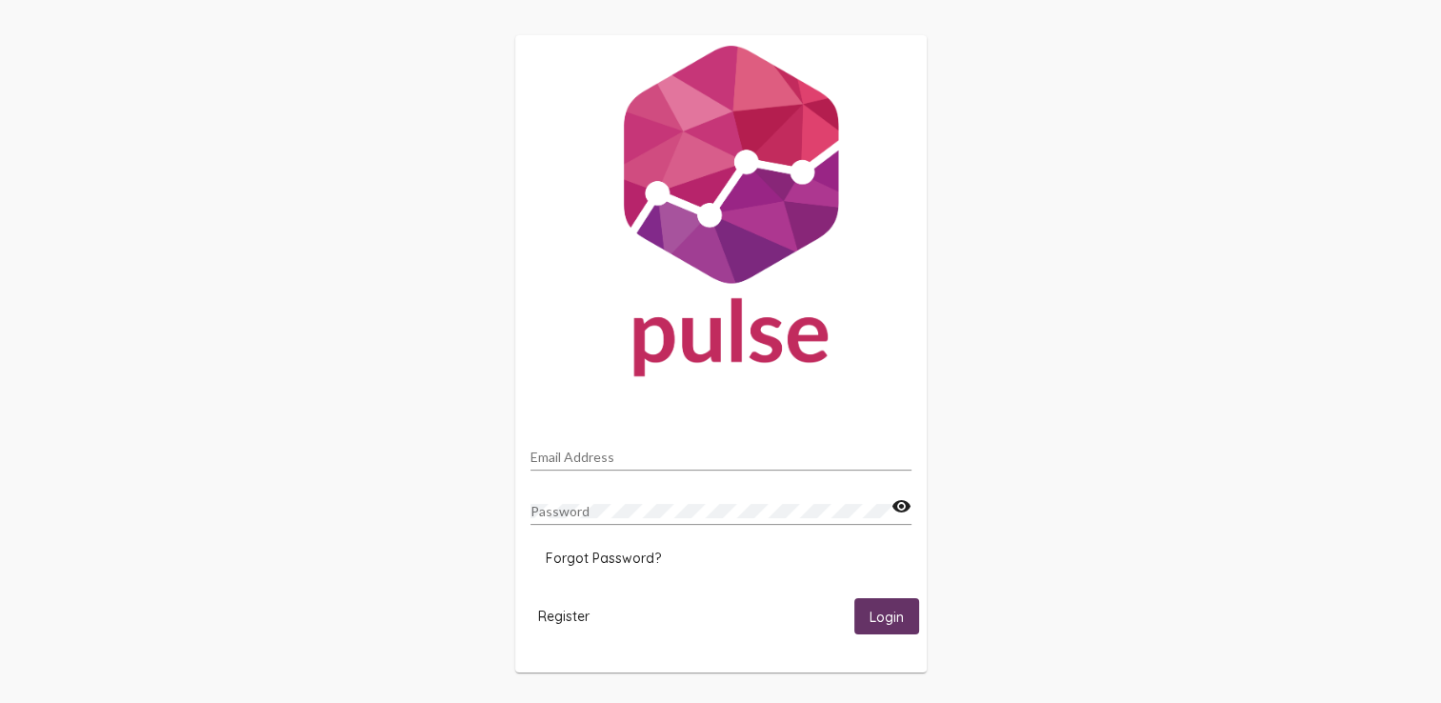 This screenshot has width=1441, height=703. What do you see at coordinates (901, 507) in the screenshot?
I see `mat-icon: visibility` at bounding box center [901, 507].